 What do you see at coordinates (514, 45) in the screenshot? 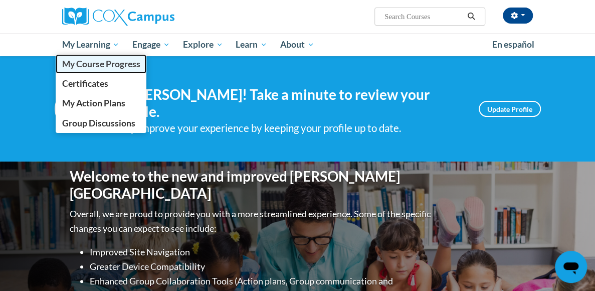
I see `a: En español` at bounding box center [514, 45].